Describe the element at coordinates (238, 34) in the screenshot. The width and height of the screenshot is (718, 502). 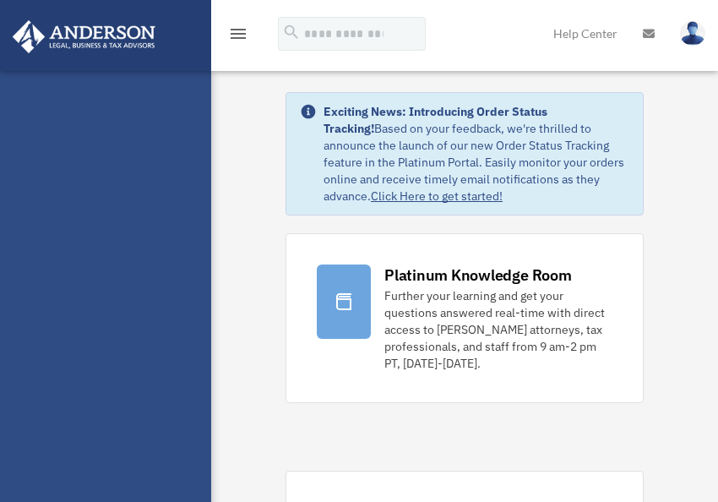
I see `i: menu` at that location.